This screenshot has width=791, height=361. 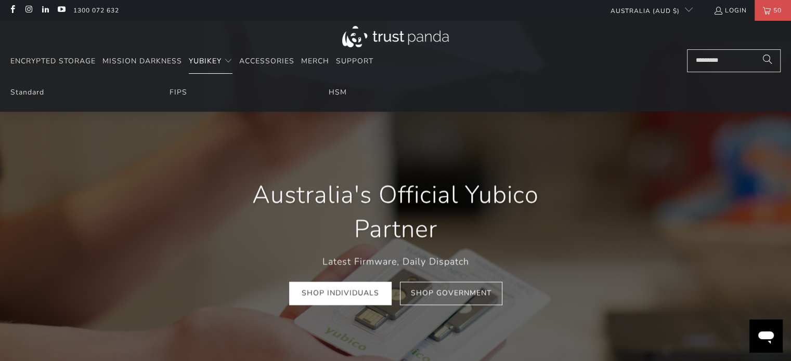 What do you see at coordinates (53, 61) in the screenshot?
I see `span: Encrypted Storage` at bounding box center [53, 61].